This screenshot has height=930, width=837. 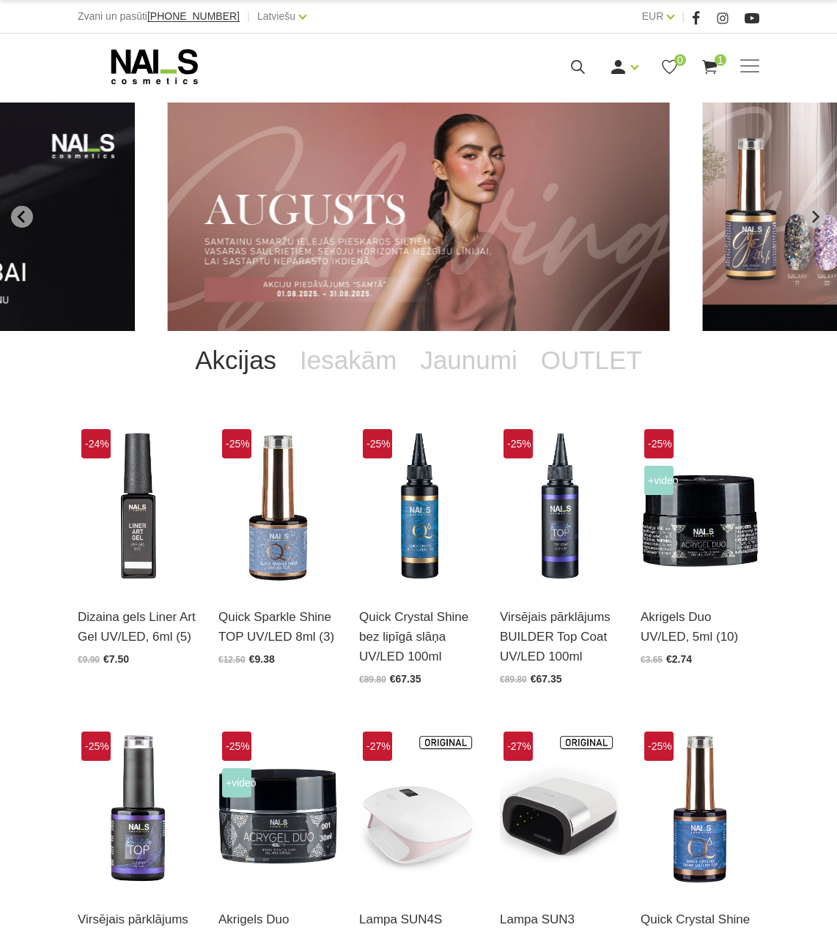 What do you see at coordinates (137, 627) in the screenshot?
I see `a: Dizaina gels Liner Art Gel UV/LED, 6ml (5)` at bounding box center [137, 627].